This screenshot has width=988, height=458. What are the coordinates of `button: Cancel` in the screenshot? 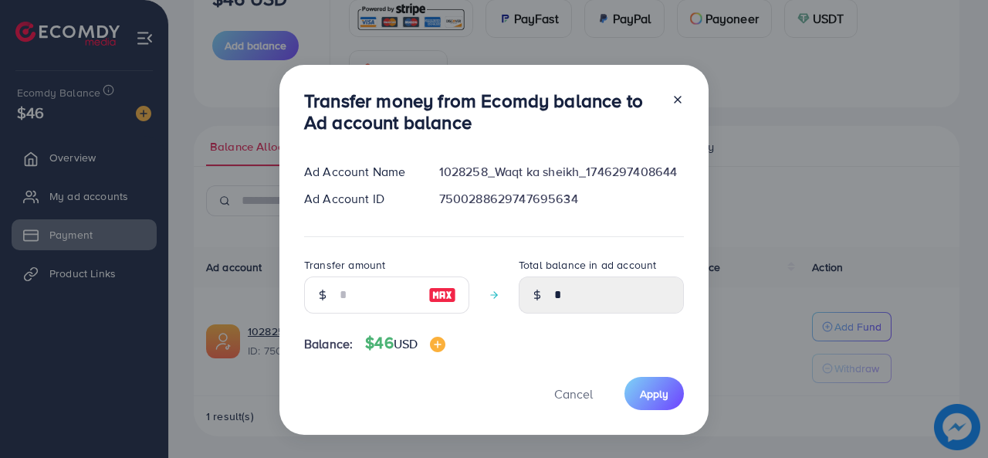 It's located at (573, 393).